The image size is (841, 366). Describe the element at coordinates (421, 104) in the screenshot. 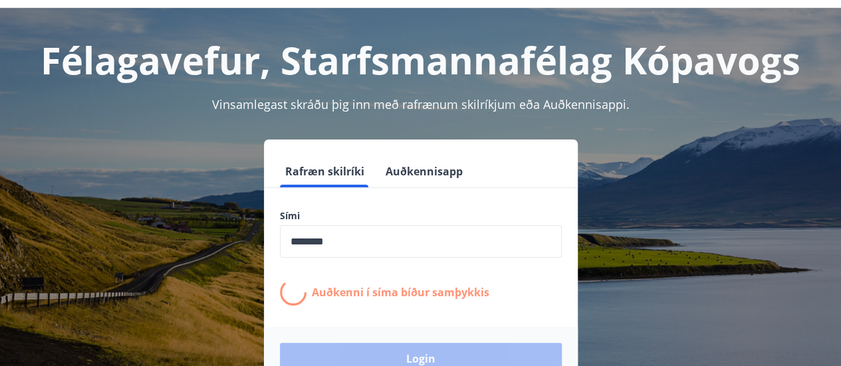

I see `span: Vinsamlegast skráðu þig inn með rafrænum skilríkjum eða Auðkennisappi.` at that location.